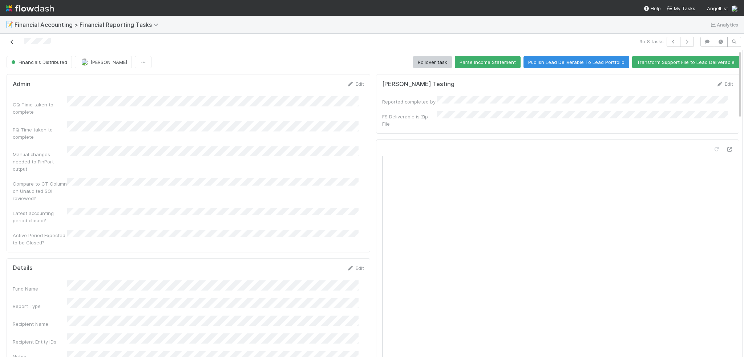 The width and height of the screenshot is (744, 357). Describe the element at coordinates (40, 239) in the screenshot. I see `div: Active Period Expected to be Closed?` at that location.